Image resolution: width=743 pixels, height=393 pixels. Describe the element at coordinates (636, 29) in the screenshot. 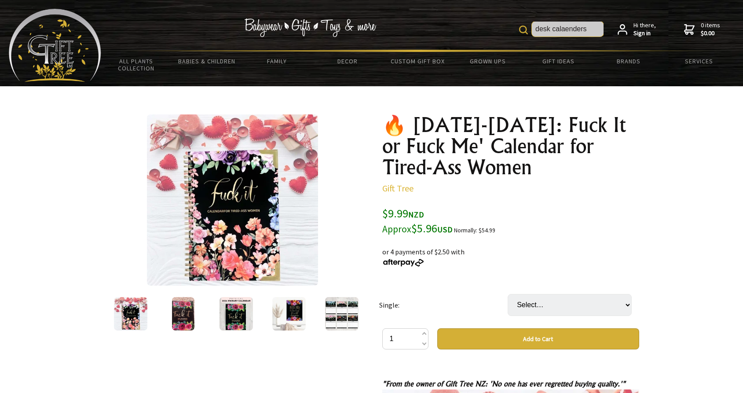

I see `a: Hi there,Sign in` at that location.